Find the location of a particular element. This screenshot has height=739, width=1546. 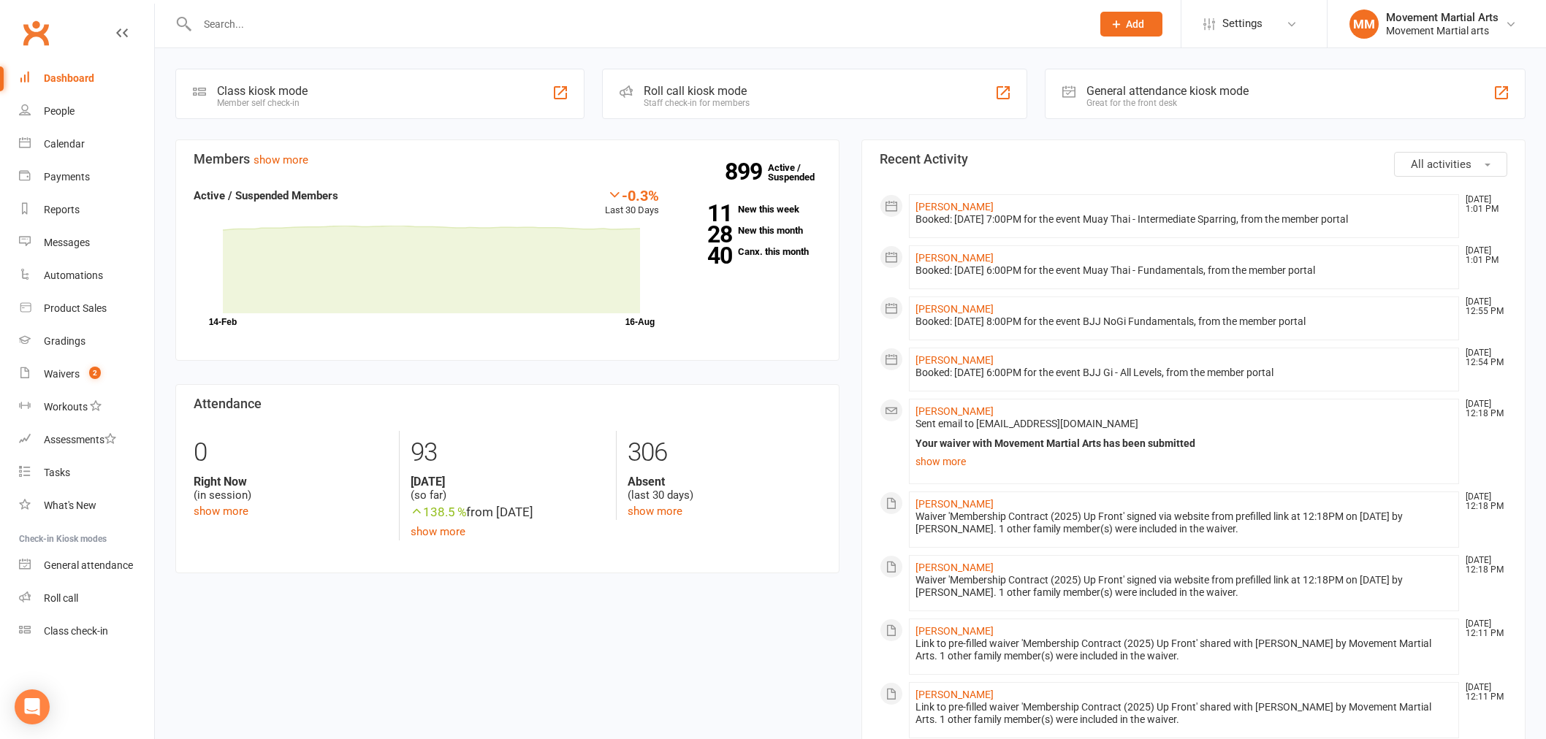

div: Dashboard is located at coordinates (69, 78).